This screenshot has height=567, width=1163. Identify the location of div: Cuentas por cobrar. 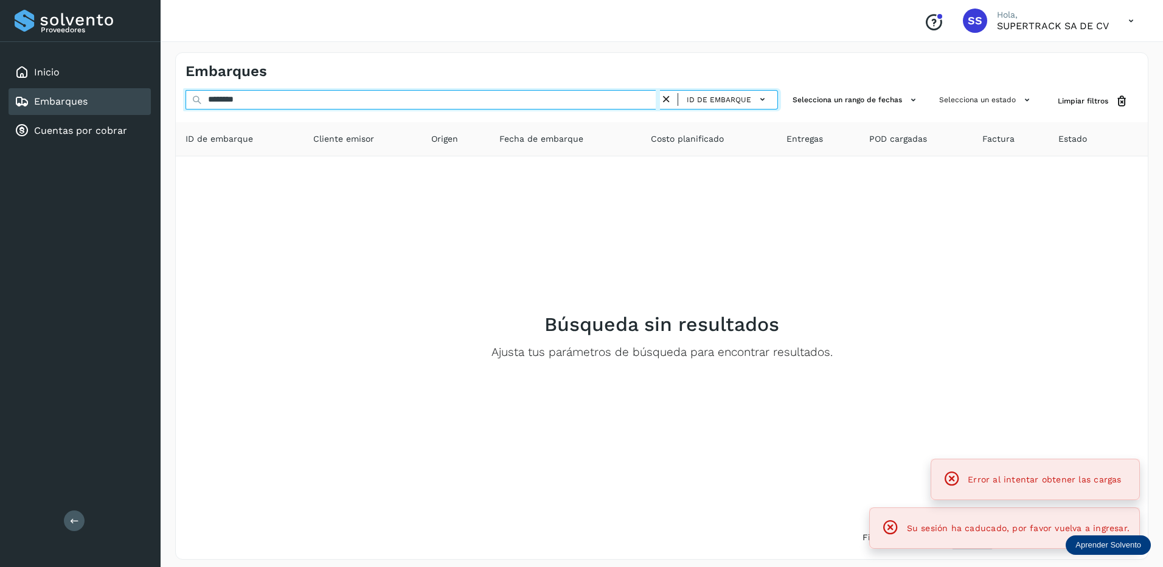
(80, 131).